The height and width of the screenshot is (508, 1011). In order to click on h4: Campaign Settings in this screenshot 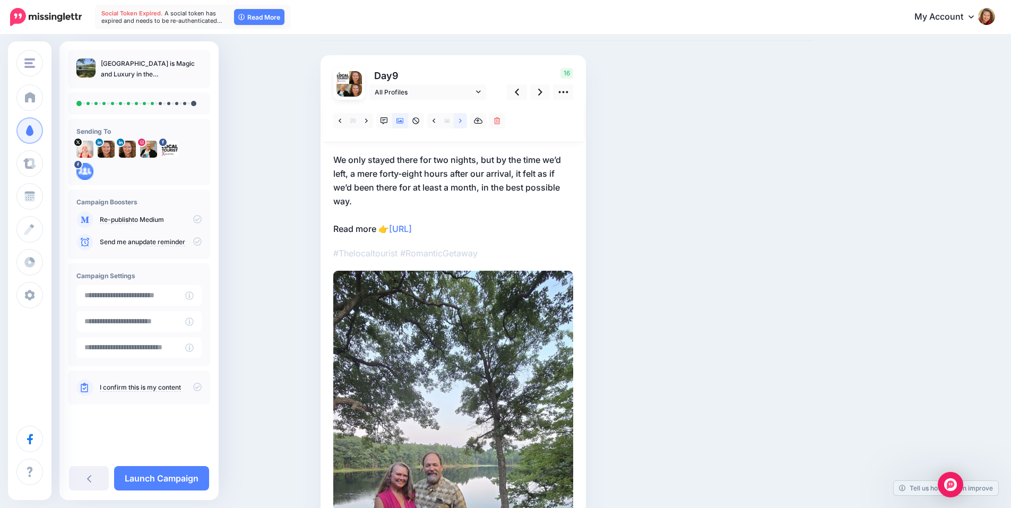, I will do `click(139, 275)`.